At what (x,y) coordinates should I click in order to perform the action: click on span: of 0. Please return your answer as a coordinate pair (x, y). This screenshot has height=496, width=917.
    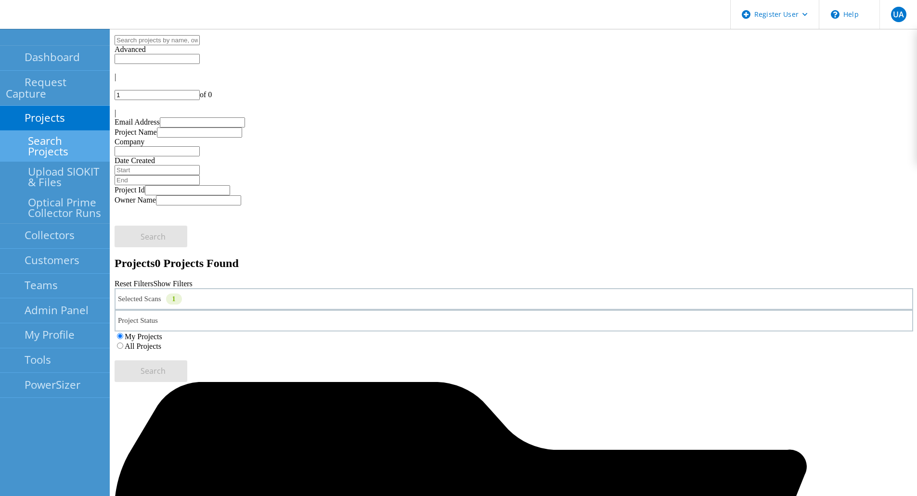
    Looking at the image, I should click on (205, 94).